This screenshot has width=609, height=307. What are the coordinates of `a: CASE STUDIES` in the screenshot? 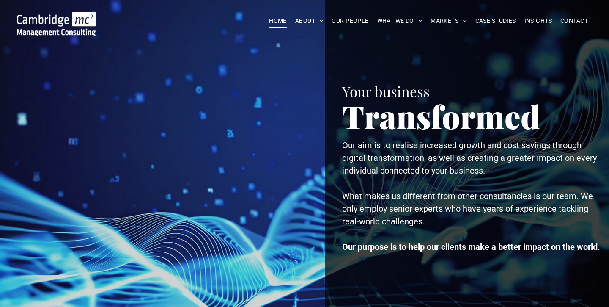 It's located at (496, 21).